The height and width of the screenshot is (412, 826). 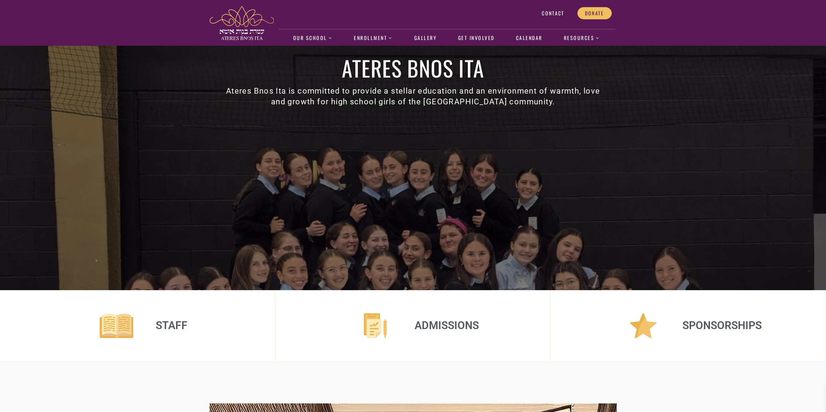 What do you see at coordinates (722, 325) in the screenshot?
I see `a: Sponsorships` at bounding box center [722, 325].